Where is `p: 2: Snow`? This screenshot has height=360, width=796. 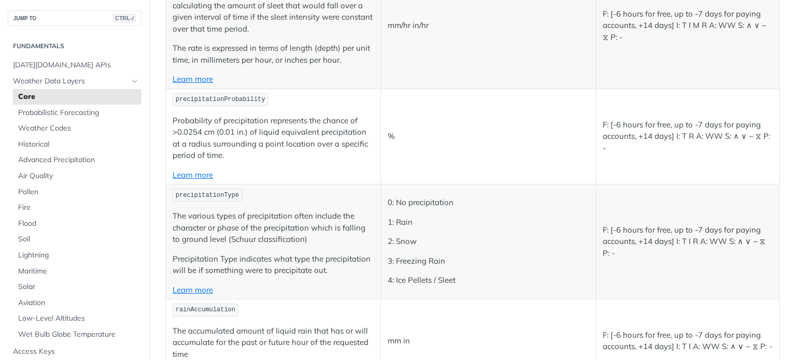
p: 2: Snow is located at coordinates (488, 241).